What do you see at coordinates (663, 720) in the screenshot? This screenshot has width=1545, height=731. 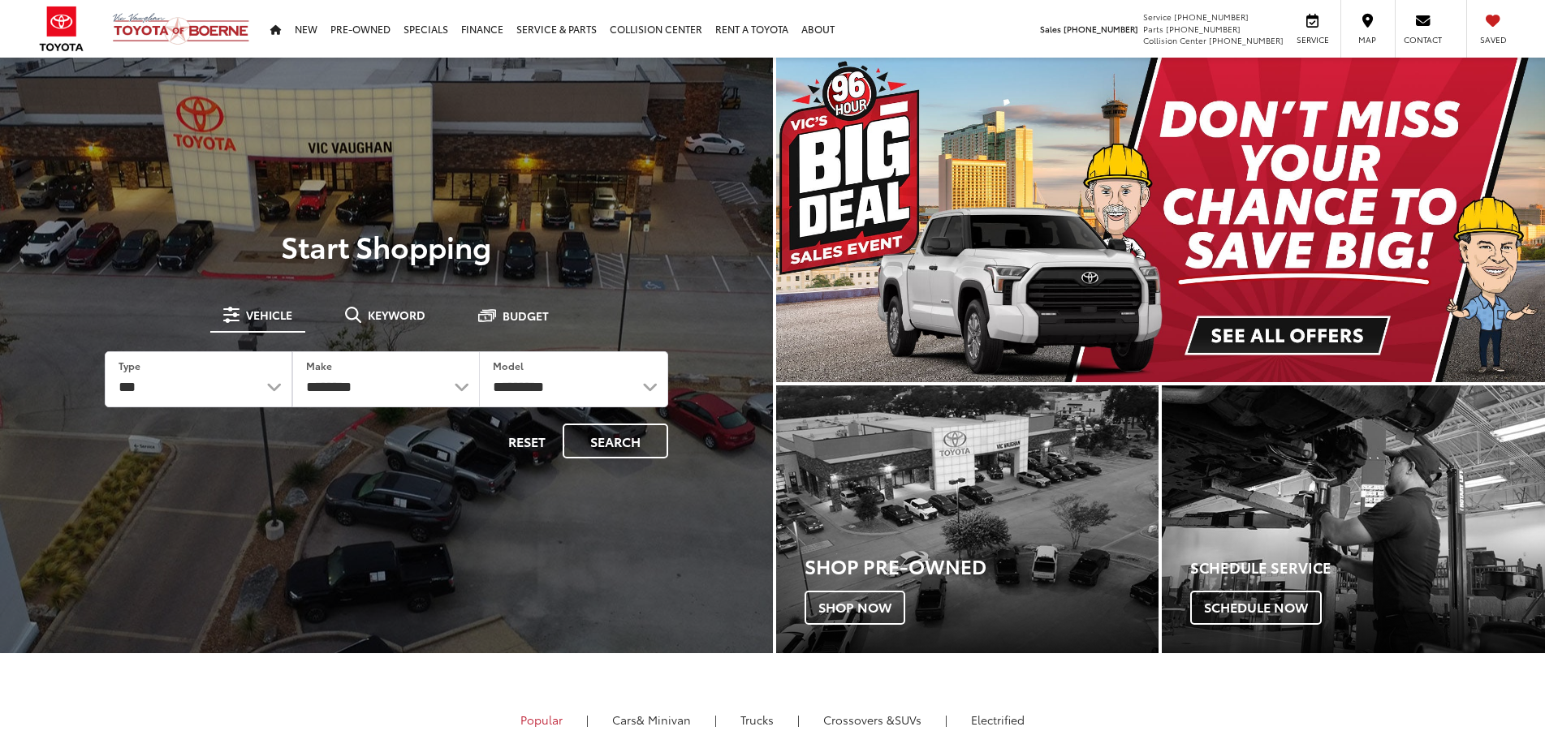 I see `span: & Minivan` at bounding box center [663, 720].